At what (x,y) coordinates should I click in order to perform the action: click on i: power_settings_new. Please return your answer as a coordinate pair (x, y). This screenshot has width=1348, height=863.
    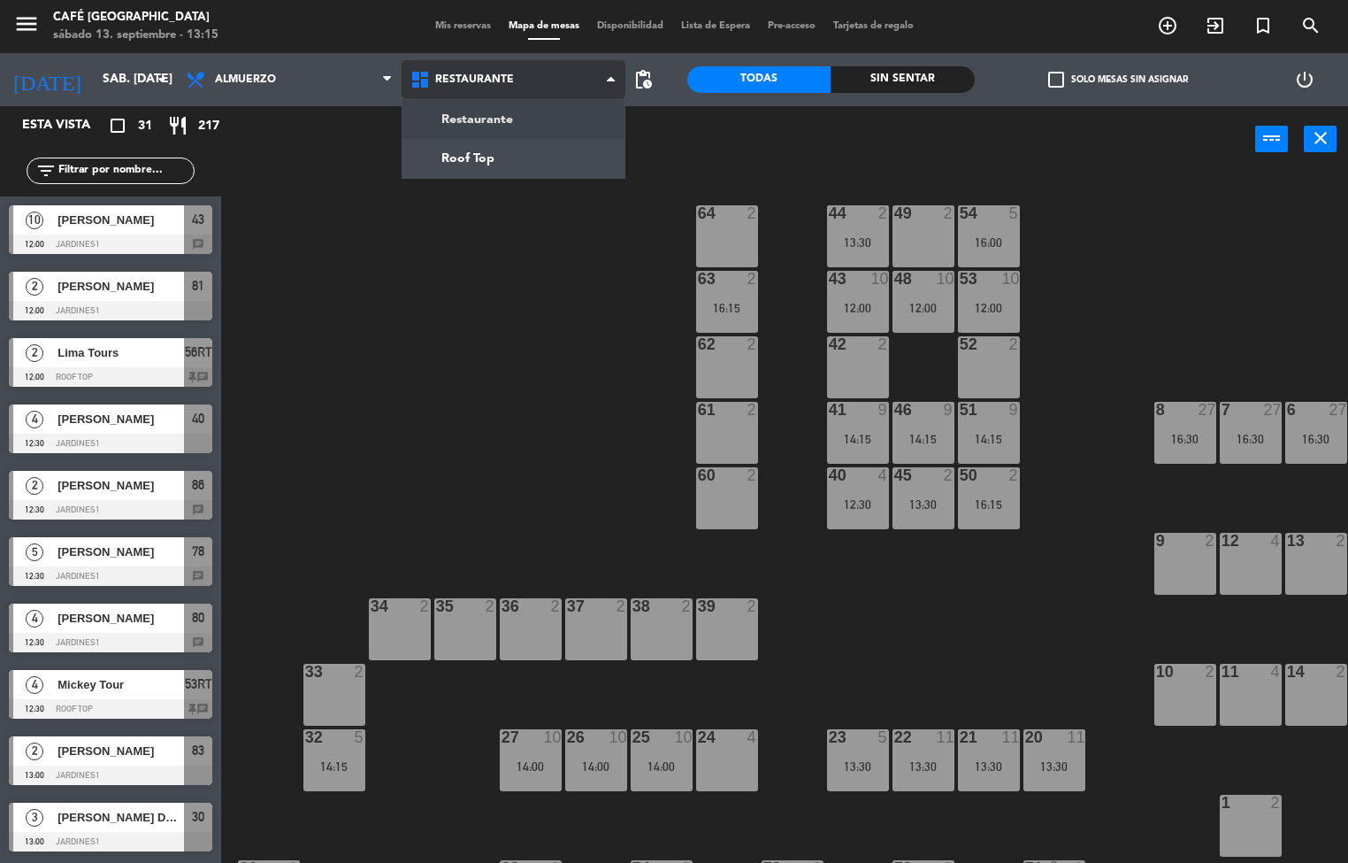
    Looking at the image, I should click on (1305, 80).